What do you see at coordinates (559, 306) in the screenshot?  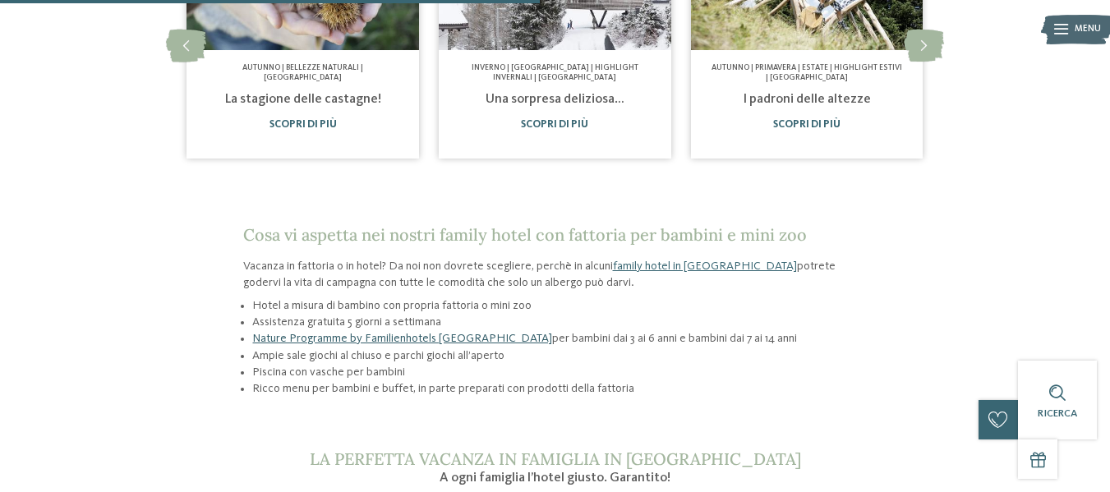 I see `li: Hotel a misura di bambino con propria fattoria o mini zoo` at bounding box center [559, 306].